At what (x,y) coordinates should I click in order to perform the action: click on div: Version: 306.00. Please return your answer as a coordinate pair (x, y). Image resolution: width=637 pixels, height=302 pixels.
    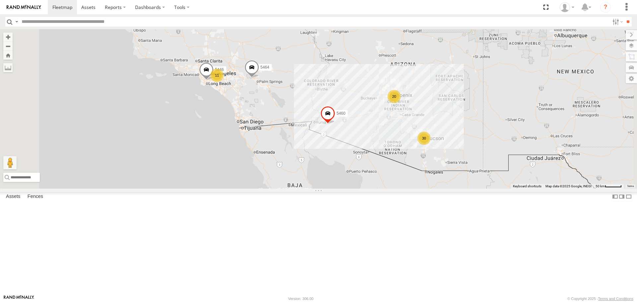
    Looking at the image, I should click on (301, 299).